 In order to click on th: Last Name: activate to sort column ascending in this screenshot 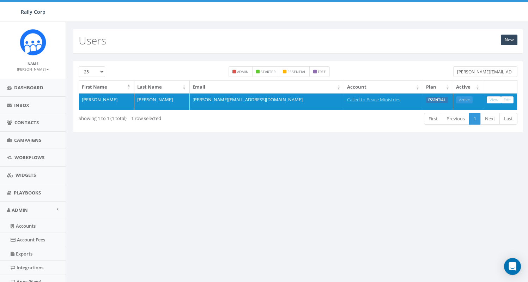, I will do `click(162, 87)`.